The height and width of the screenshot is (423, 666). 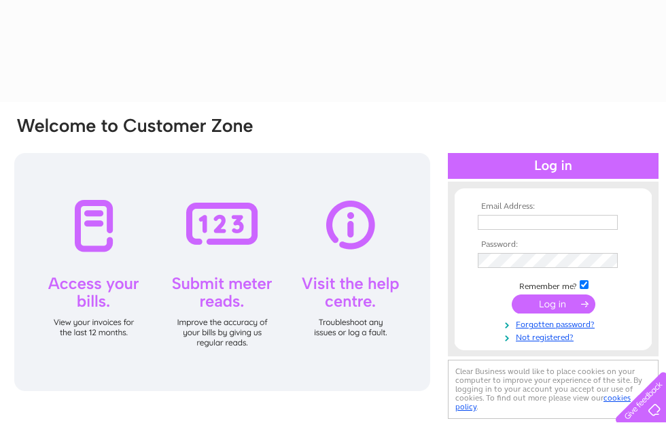 I want to click on div: Clear Business would like to place cookies on your computer to improve your experience of the sit..., so click(x=554, y=389).